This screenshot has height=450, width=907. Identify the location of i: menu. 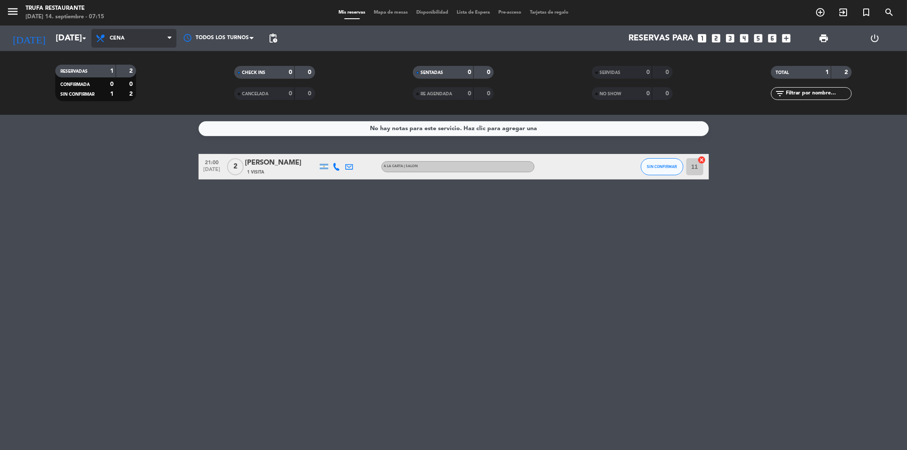
(13, 11).